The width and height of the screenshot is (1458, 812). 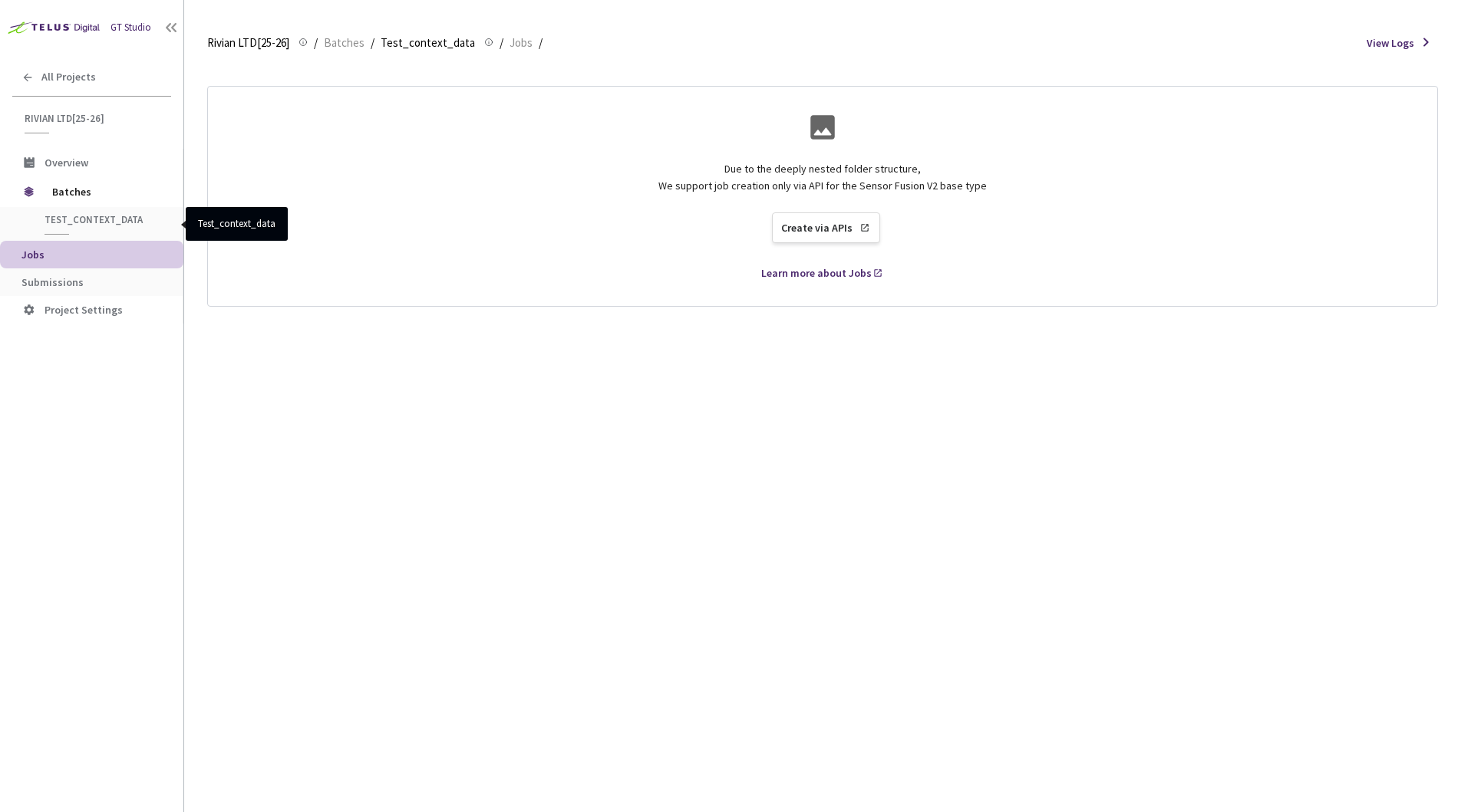 I want to click on span: All Projects, so click(x=69, y=76).